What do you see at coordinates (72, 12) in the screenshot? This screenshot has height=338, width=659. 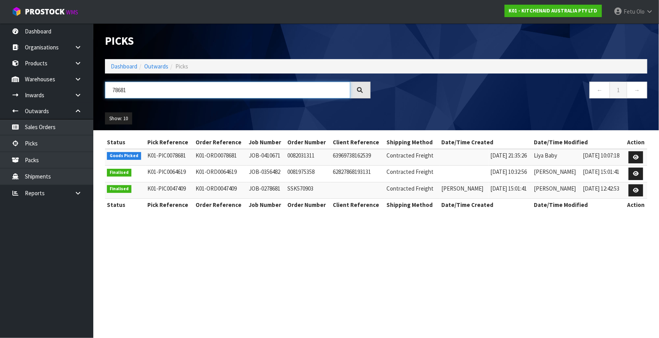 I see `small: WMS` at bounding box center [72, 12].